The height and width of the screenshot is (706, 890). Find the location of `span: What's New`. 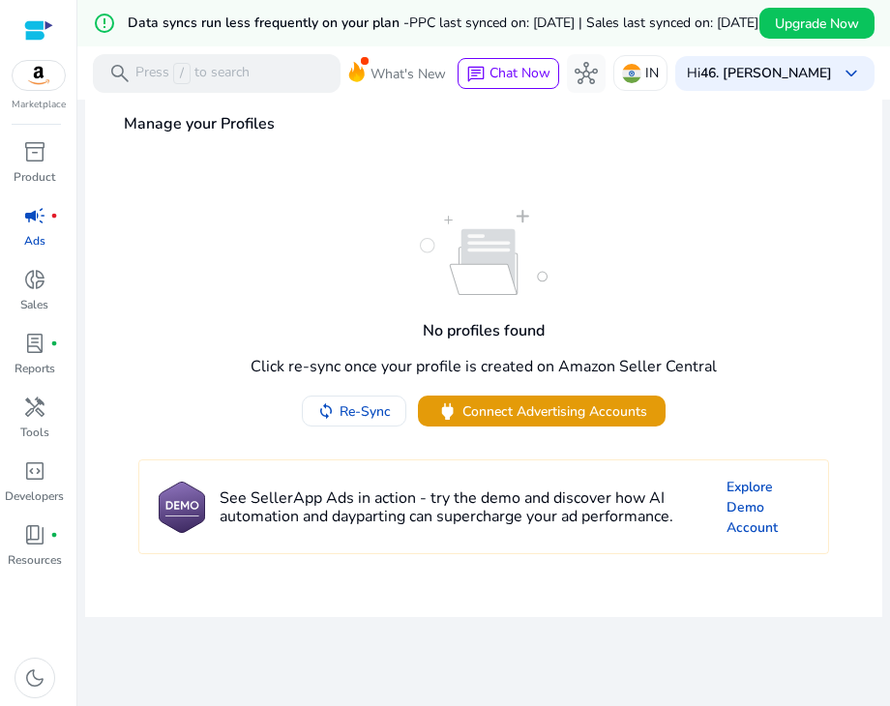

span: What's New is located at coordinates (408, 73).